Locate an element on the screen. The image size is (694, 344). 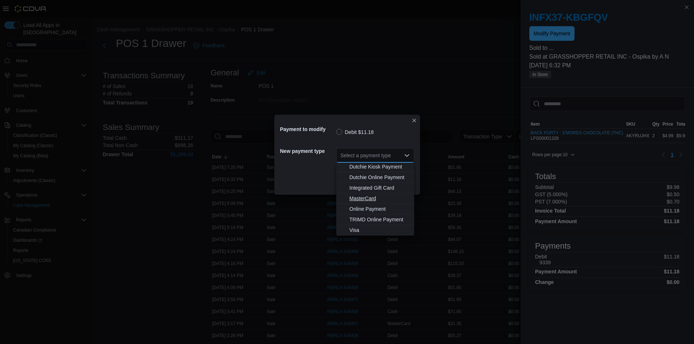
button: TRIMD Online Payment is located at coordinates (375, 220).